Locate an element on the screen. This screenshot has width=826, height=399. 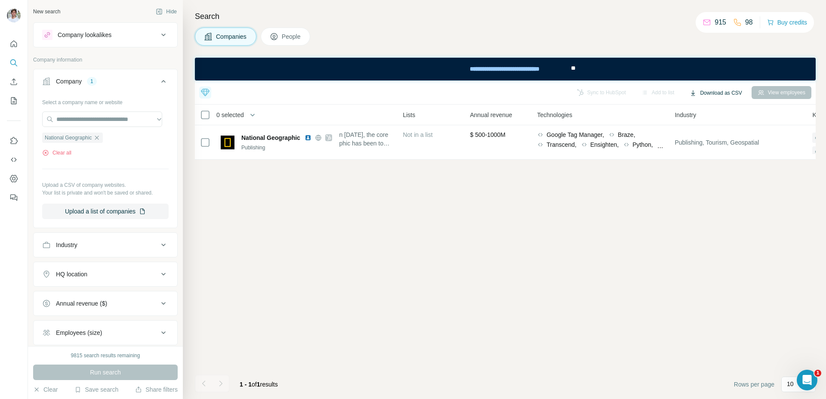
img: Avatar is located at coordinates (14, 15).